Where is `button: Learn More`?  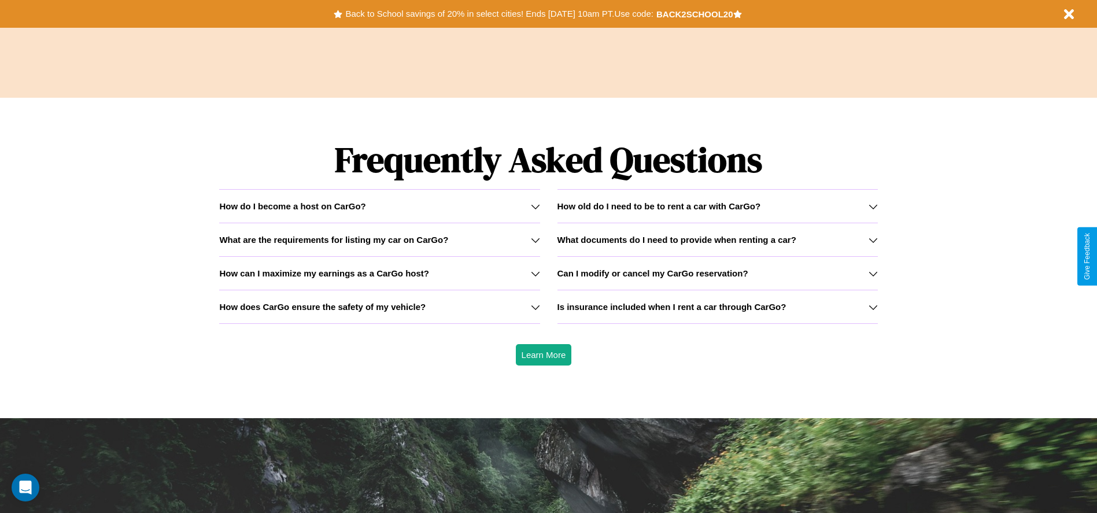 button: Learn More is located at coordinates (544, 355).